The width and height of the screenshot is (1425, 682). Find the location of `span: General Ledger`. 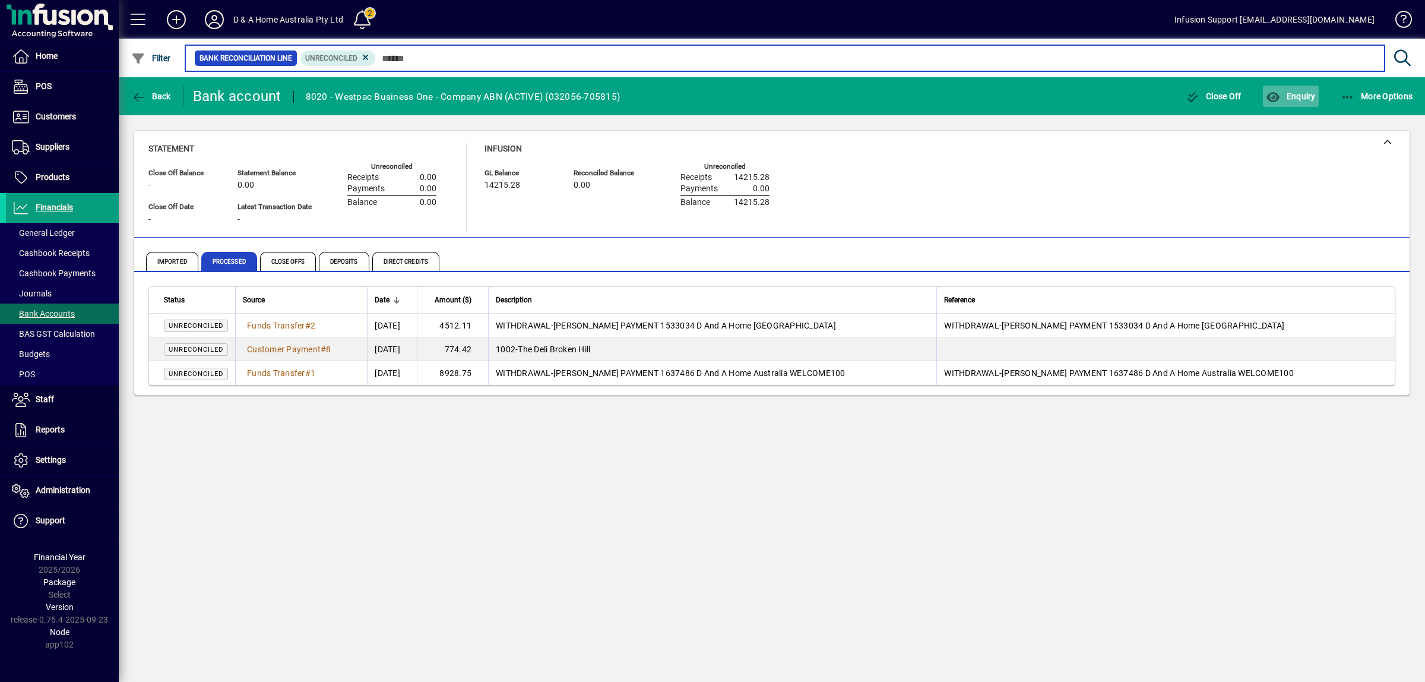

span: General Ledger is located at coordinates (43, 233).